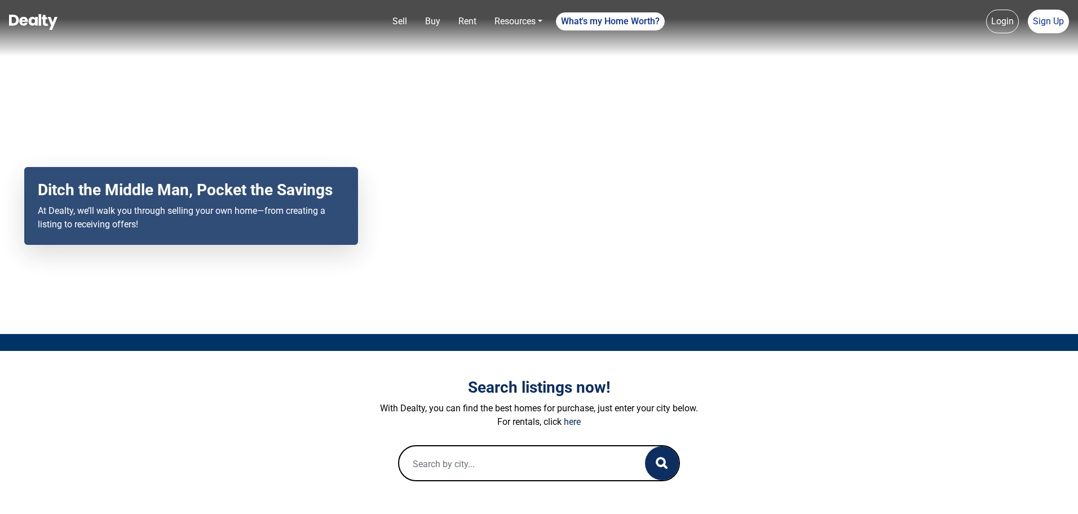 This screenshot has width=1078, height=514. I want to click on a: here, so click(573, 421).